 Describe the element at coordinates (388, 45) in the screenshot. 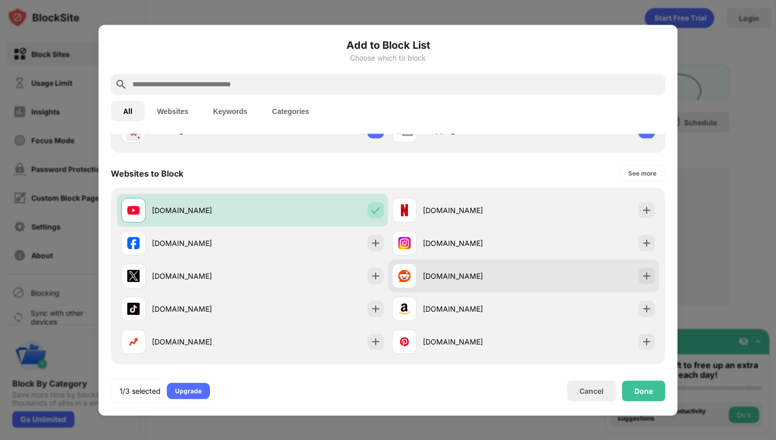

I see `h6: Add to Block List` at that location.